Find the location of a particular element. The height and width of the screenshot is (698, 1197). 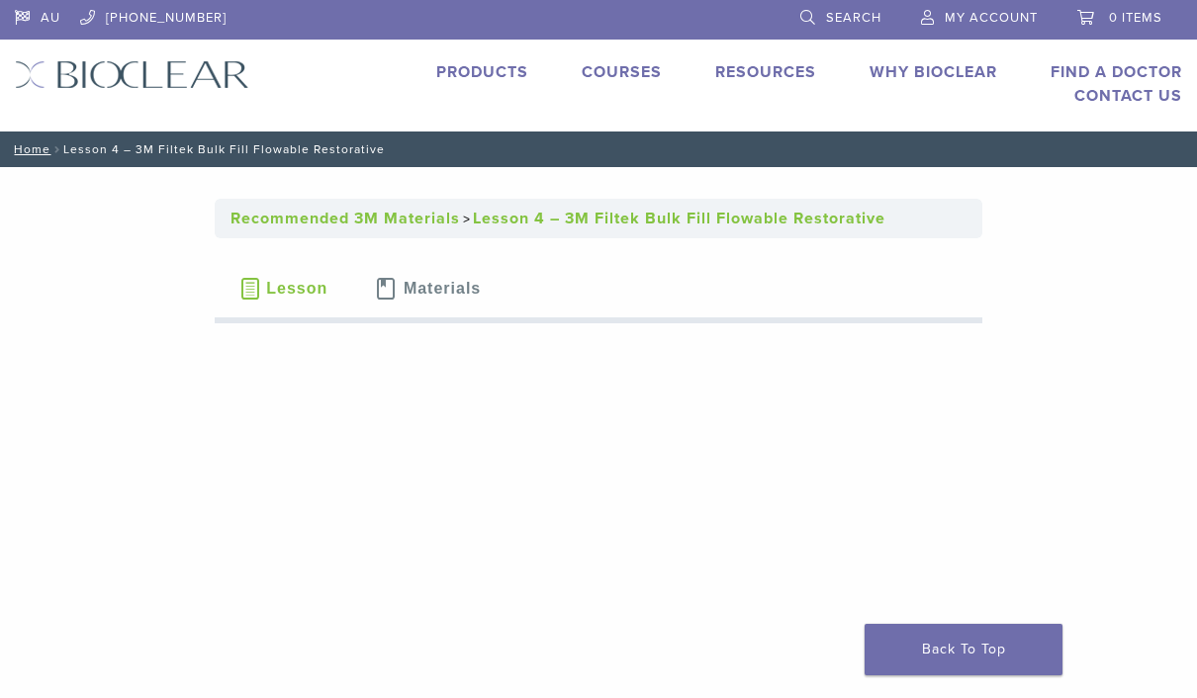

span: 0 items is located at coordinates (1135, 18).